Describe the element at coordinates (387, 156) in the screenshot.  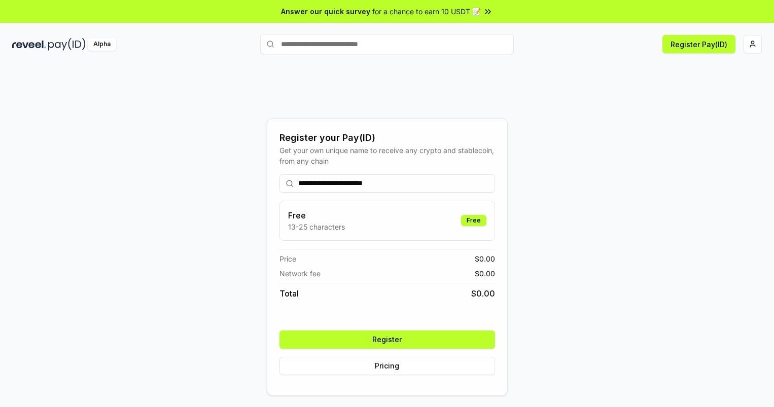
I see `div: Get your own unique name to receive any crypto and stablecoin, from any chain` at that location.